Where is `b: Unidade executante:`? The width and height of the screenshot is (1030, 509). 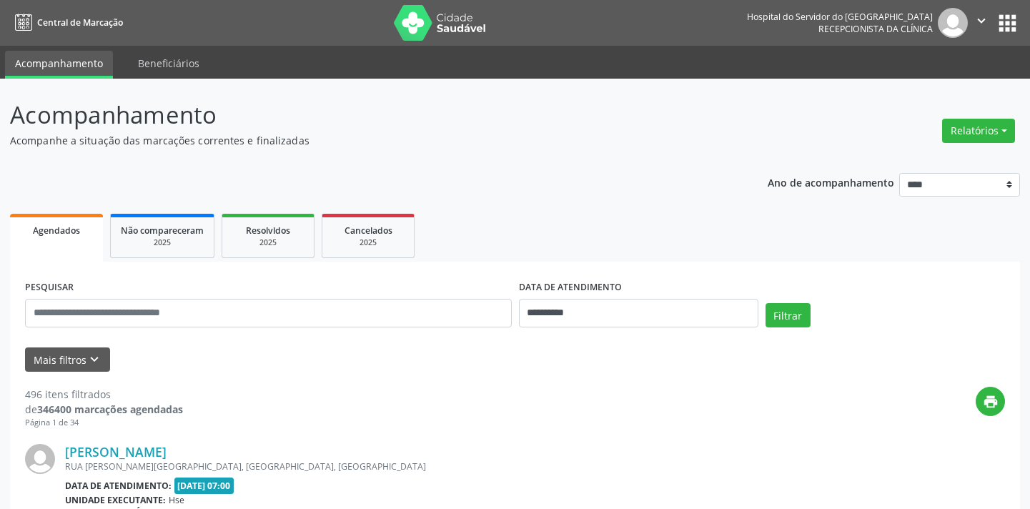
b: Unidade executante: is located at coordinates (115, 500).